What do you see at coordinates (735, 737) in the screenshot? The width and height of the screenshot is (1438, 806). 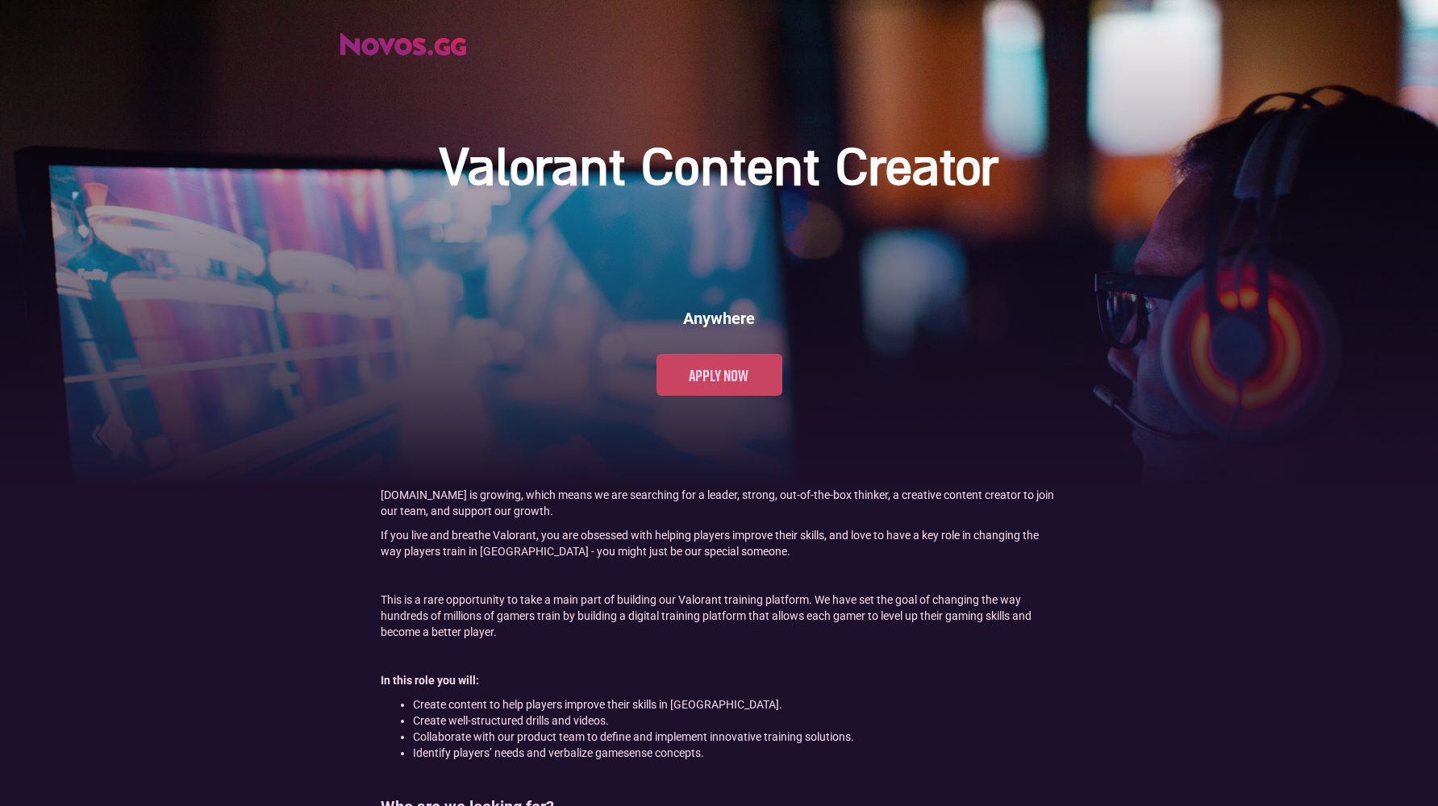 I see `li: Collaborate with our product team to define and implement innovative training solutions.` at bounding box center [735, 737].